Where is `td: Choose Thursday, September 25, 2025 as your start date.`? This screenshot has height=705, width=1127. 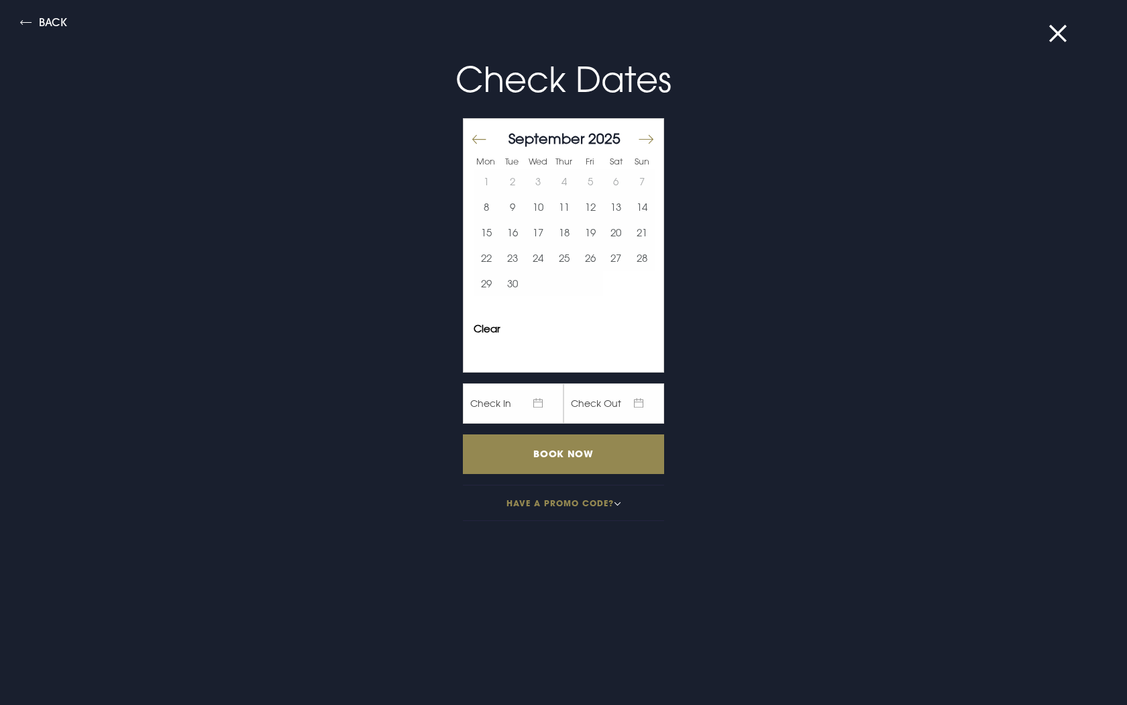
td: Choose Thursday, September 25, 2025 as your start date. is located at coordinates (564, 258).